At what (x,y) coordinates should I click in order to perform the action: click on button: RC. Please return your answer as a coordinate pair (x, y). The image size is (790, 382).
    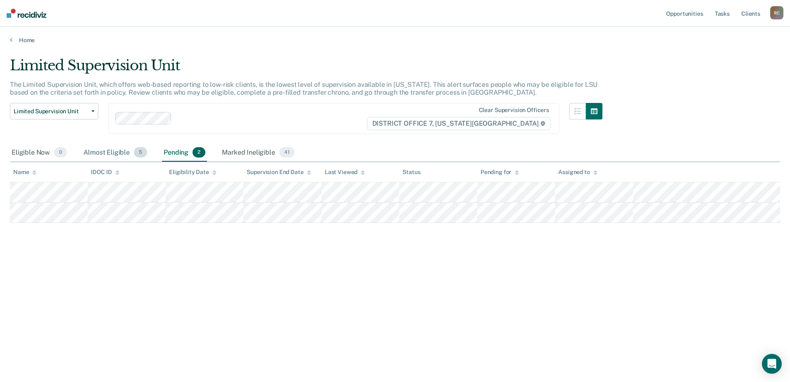
    Looking at the image, I should click on (777, 13).